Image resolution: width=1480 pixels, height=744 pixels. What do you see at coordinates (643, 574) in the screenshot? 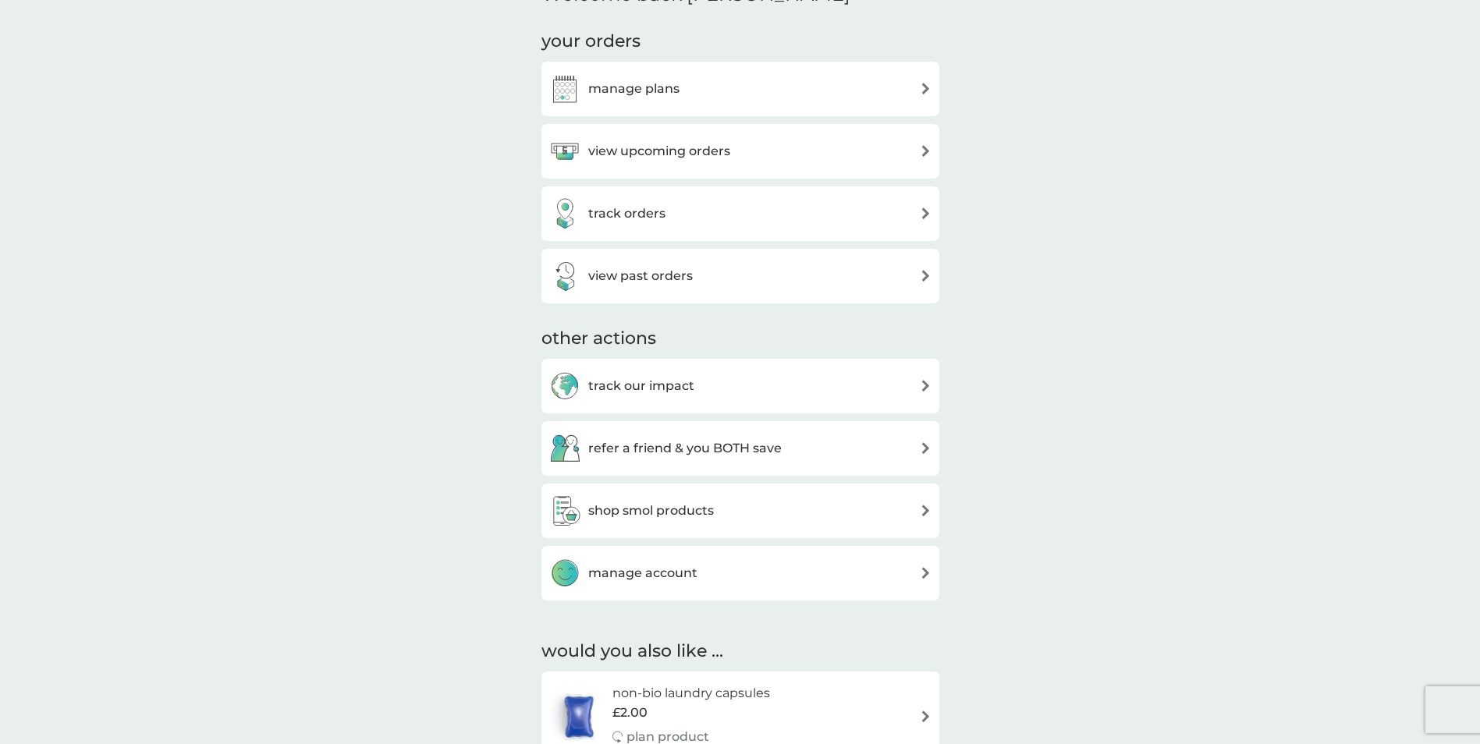
I see `h3: manage account` at bounding box center [643, 574].